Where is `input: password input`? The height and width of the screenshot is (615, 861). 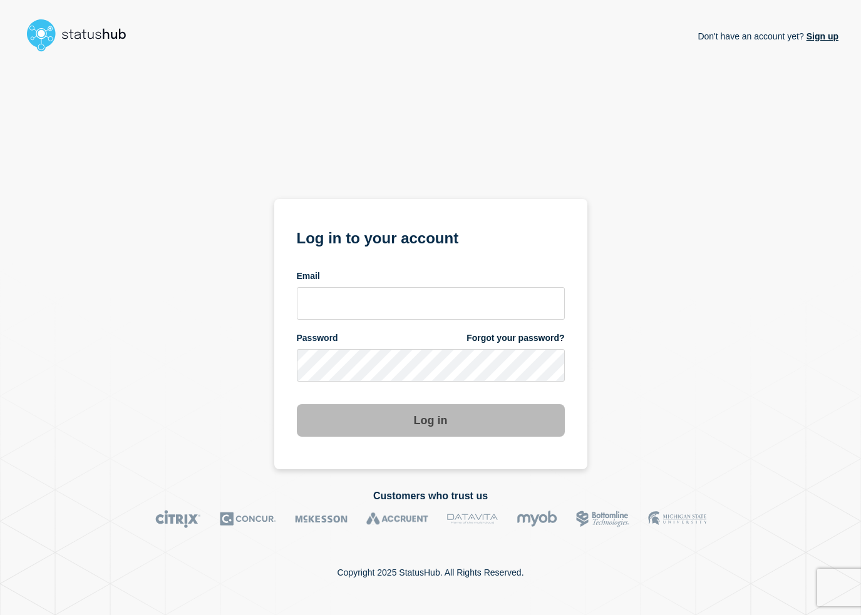
input: password input is located at coordinates (431, 366).